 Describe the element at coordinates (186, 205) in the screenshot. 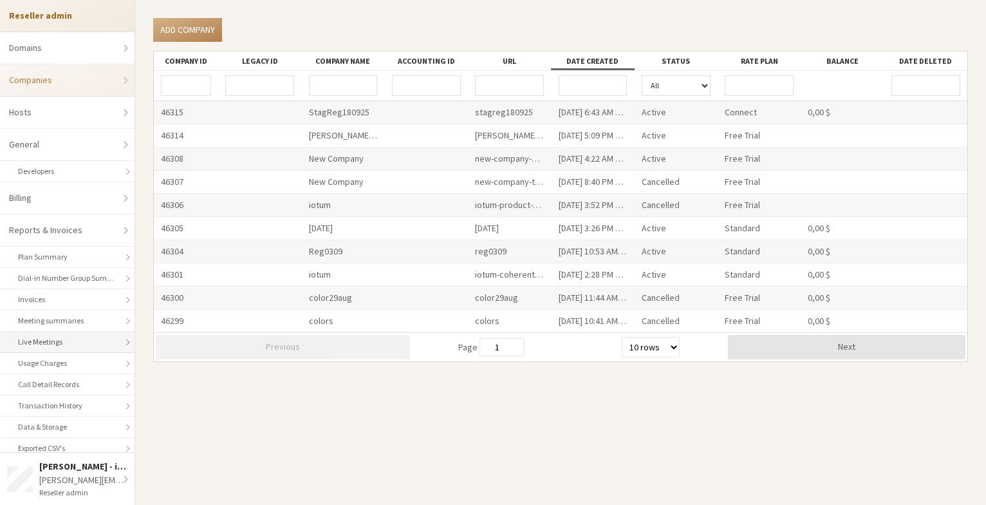

I see `div: 46306` at that location.